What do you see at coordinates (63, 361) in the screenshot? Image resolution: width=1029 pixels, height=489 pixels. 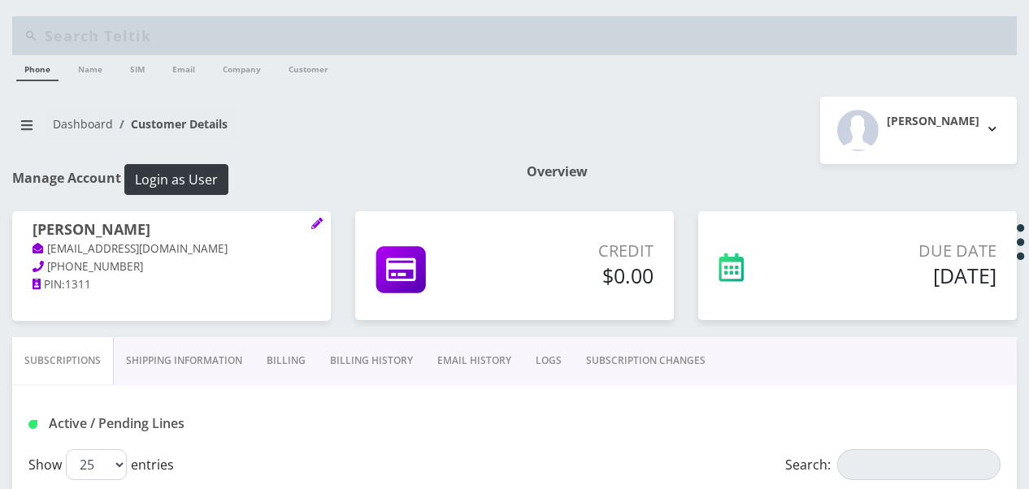 I see `a: Subscriptions` at bounding box center [63, 361].